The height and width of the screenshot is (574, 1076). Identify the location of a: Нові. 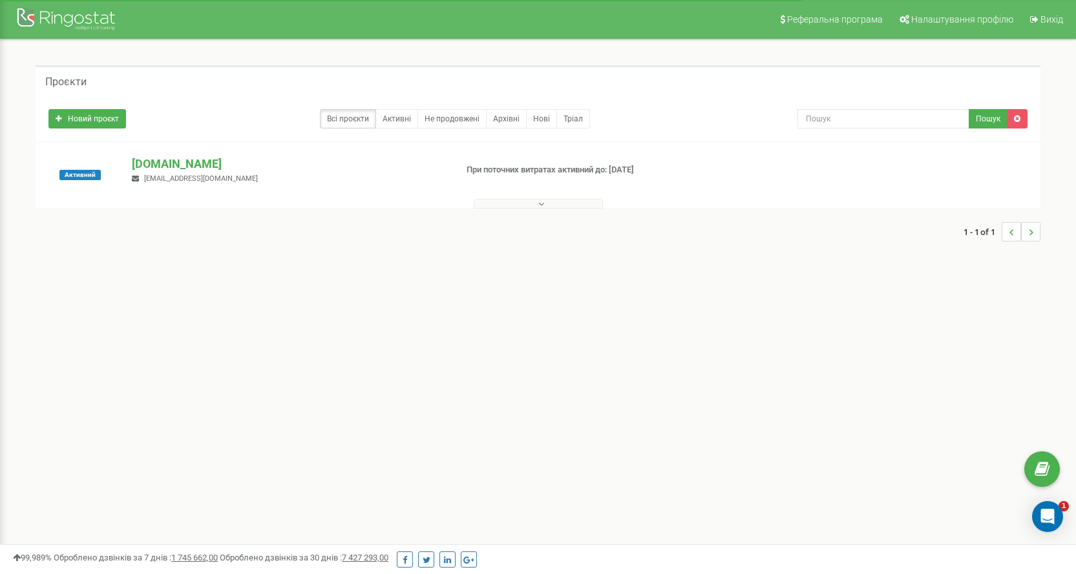
(541, 119).